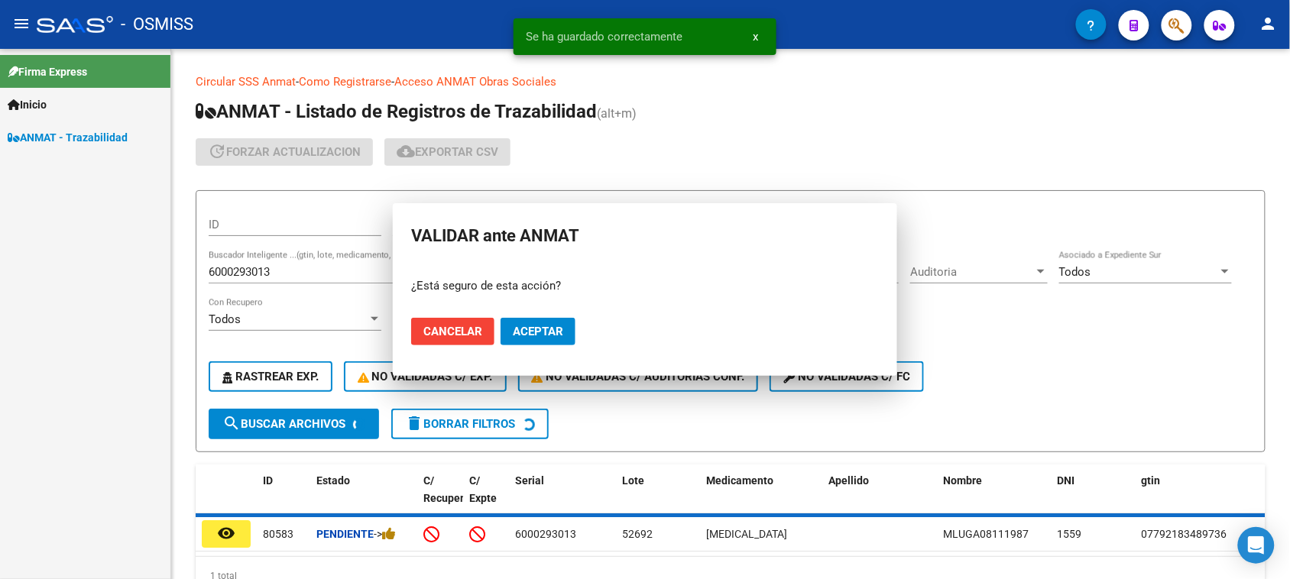  Describe the element at coordinates (962, 481) in the screenshot. I see `span: Nombre` at that location.